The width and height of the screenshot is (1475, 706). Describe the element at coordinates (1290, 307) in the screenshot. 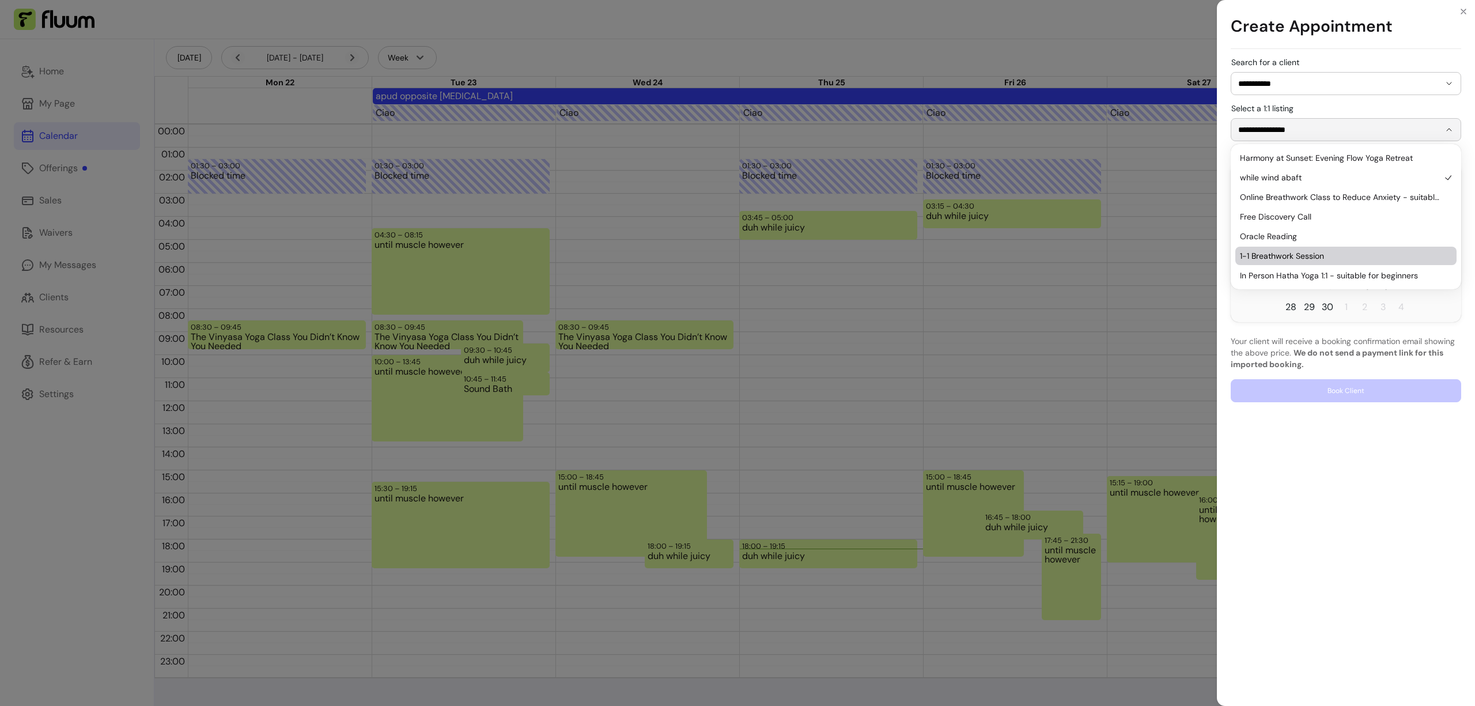

I see `span: 28` at that location.